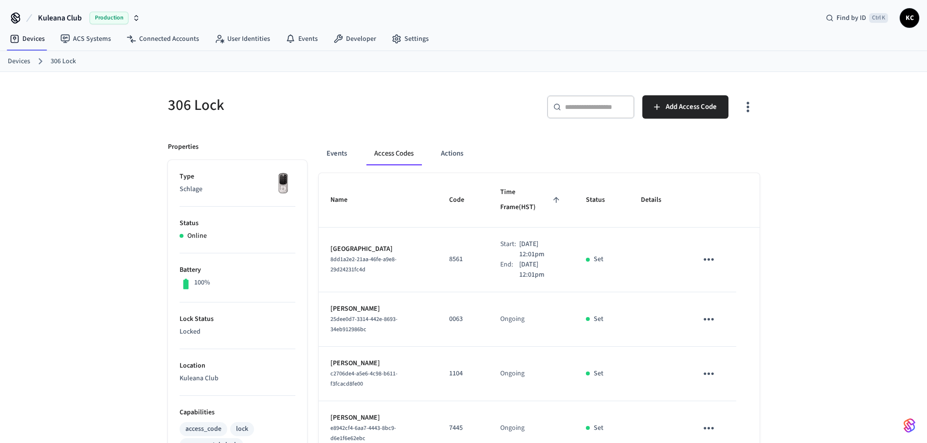 The image size is (927, 443). I want to click on span: e8942cf4-6aa7-4443-8bc9-d6e1f6e62ebc, so click(363, 433).